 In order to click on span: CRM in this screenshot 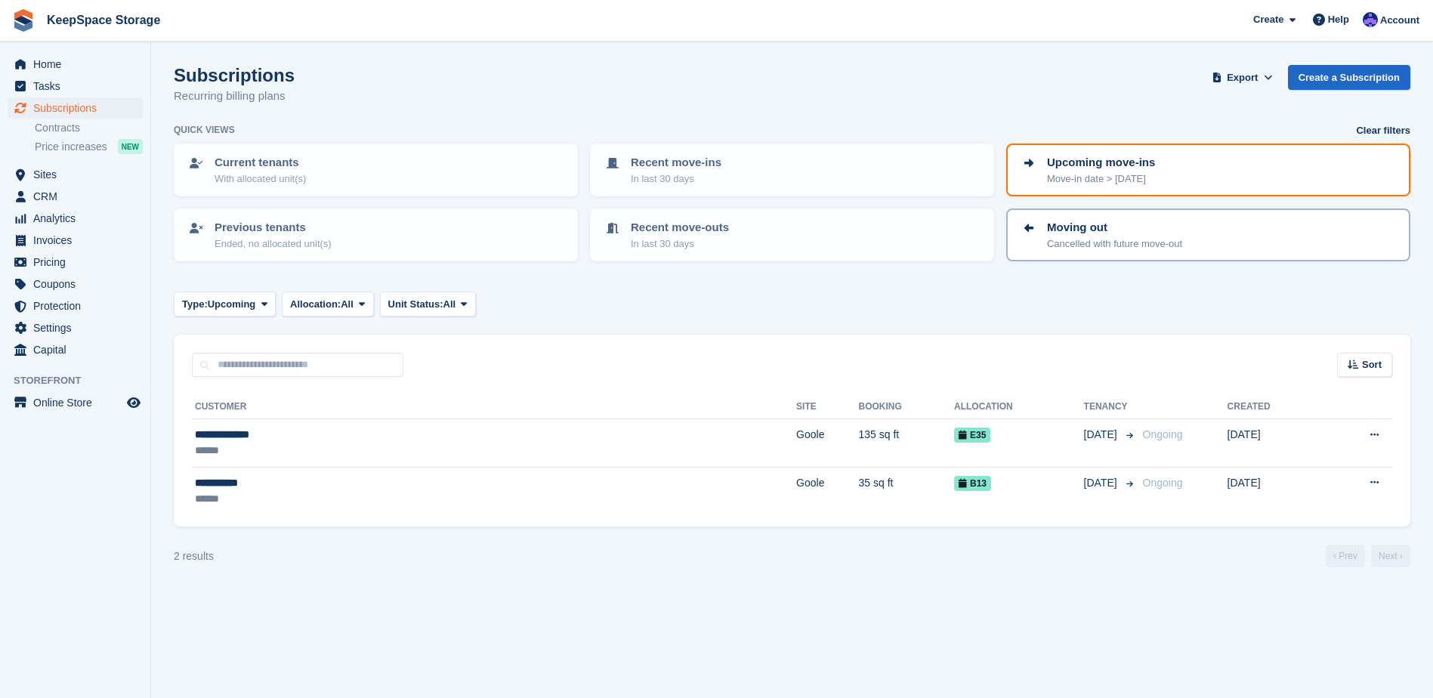, I will do `click(79, 196)`.